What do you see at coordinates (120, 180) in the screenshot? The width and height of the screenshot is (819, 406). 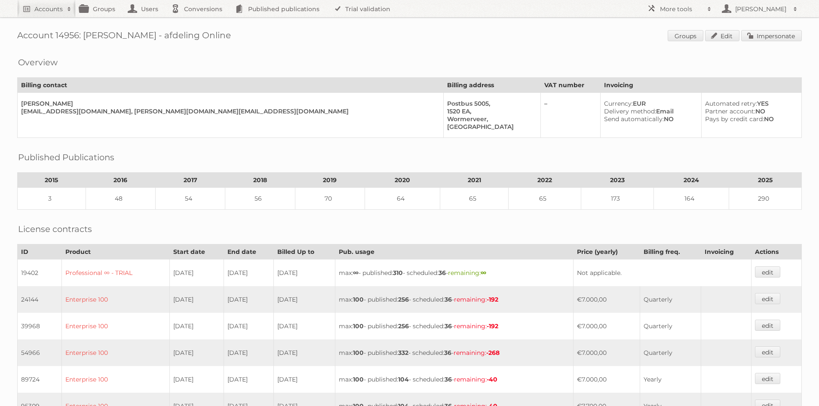 I see `th: 2016` at bounding box center [120, 180].